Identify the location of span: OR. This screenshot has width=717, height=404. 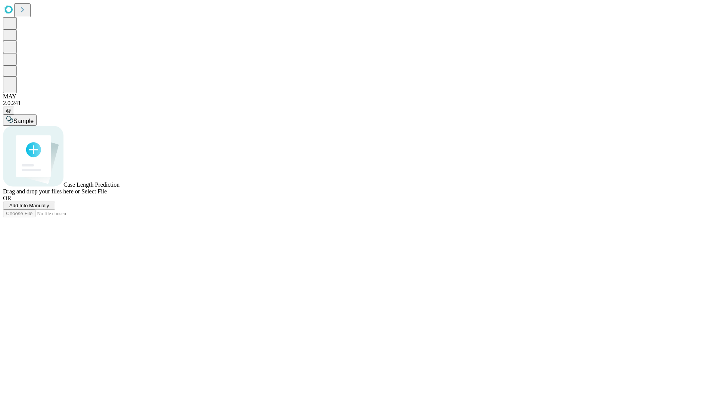
(7, 198).